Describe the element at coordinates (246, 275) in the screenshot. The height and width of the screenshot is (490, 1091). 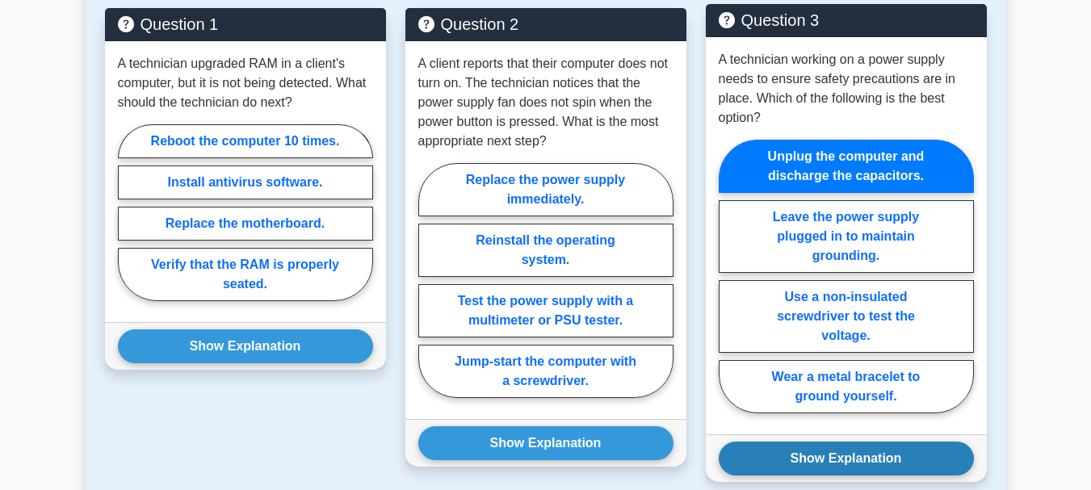
I see `label: Verify that the RAM is properly seated.` at that location.